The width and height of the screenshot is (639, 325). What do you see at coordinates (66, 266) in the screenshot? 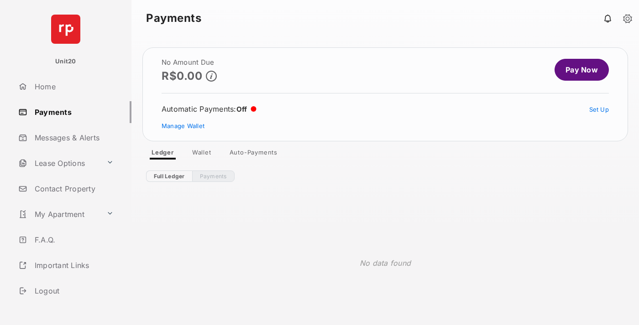
I see `a: Important Links` at bounding box center [66, 266].